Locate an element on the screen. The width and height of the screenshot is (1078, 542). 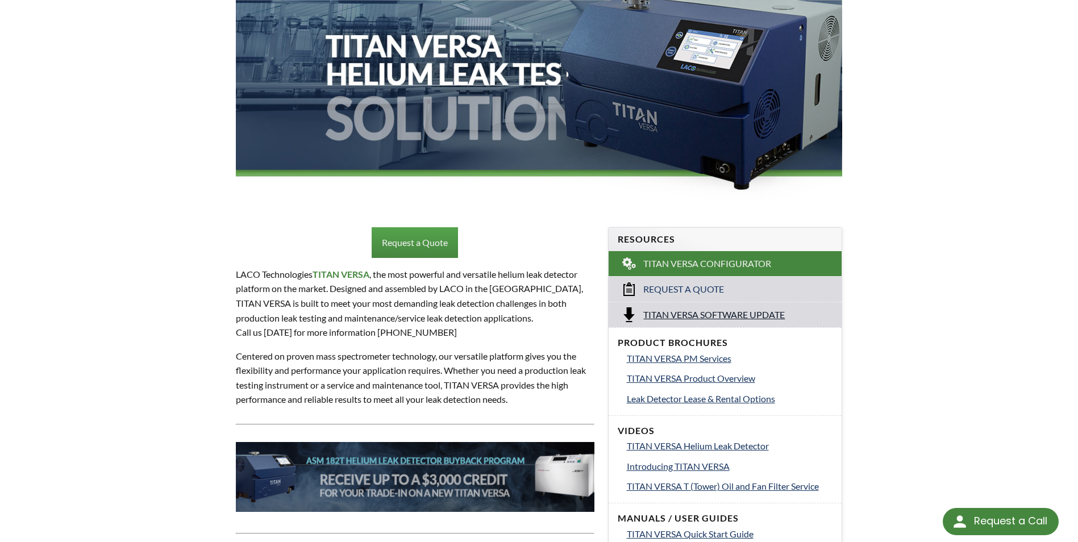
span: TITAN VERSA Quick Start Guide is located at coordinates (690, 534).